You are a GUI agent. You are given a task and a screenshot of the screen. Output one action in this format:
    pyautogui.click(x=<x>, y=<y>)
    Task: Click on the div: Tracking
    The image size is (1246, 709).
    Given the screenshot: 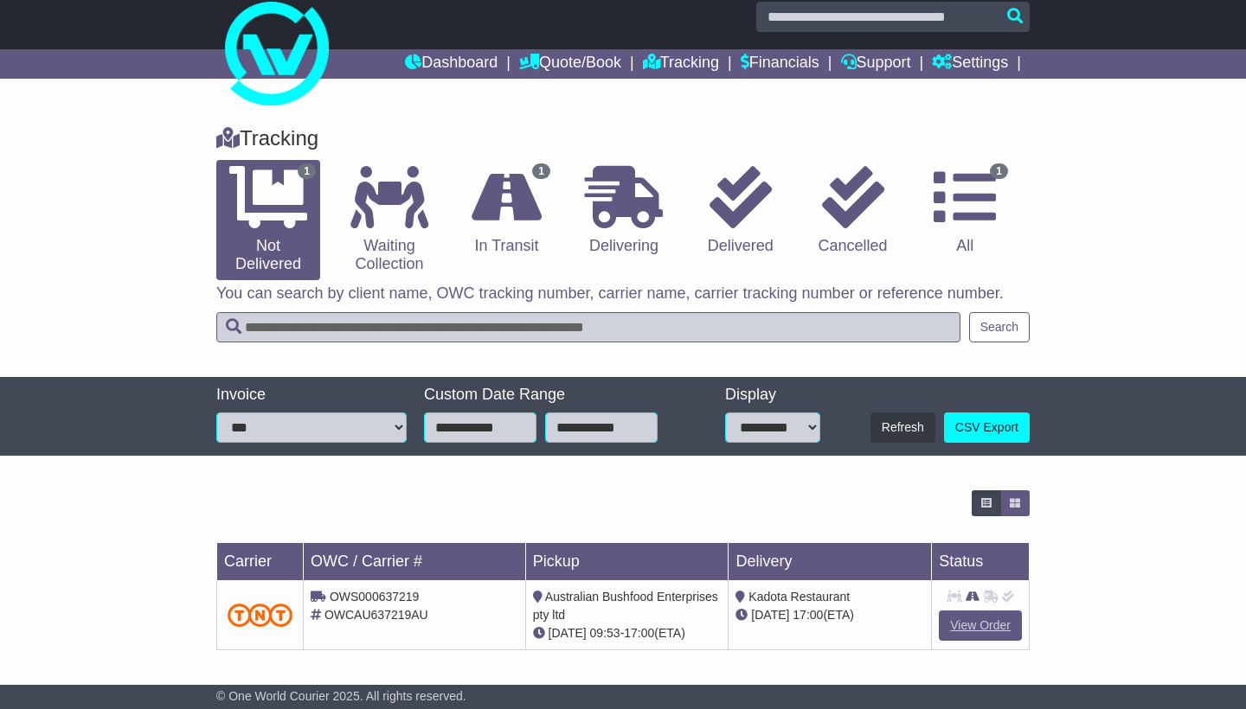 What is the action you would take?
    pyautogui.click(x=623, y=138)
    